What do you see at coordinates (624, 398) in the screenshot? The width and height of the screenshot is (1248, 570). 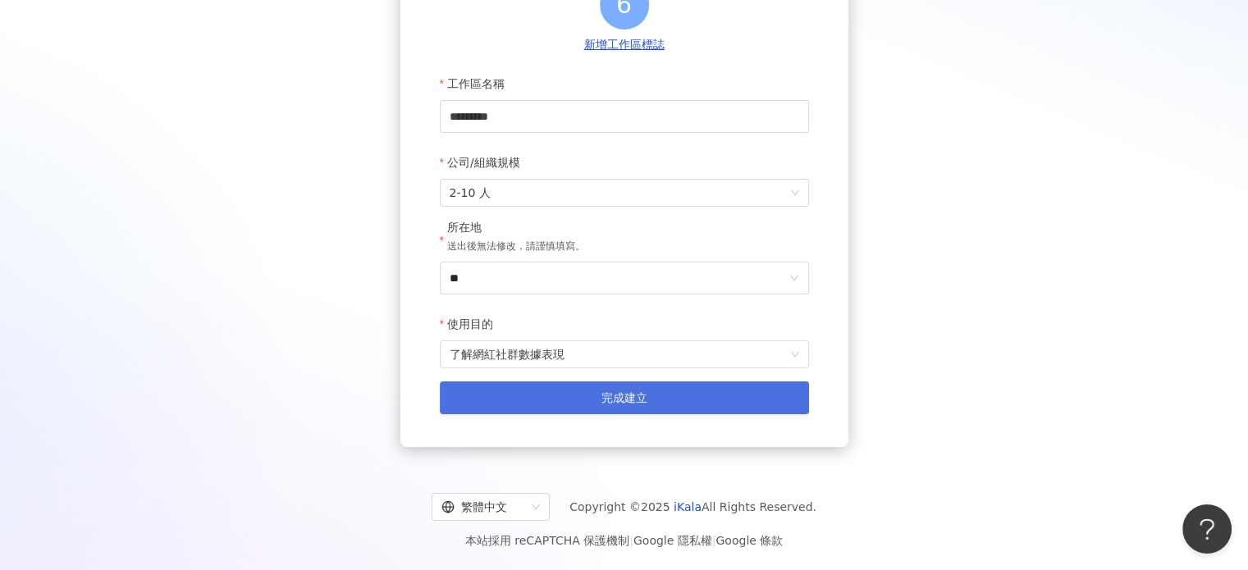 I see `span: 完成建立` at bounding box center [624, 398].